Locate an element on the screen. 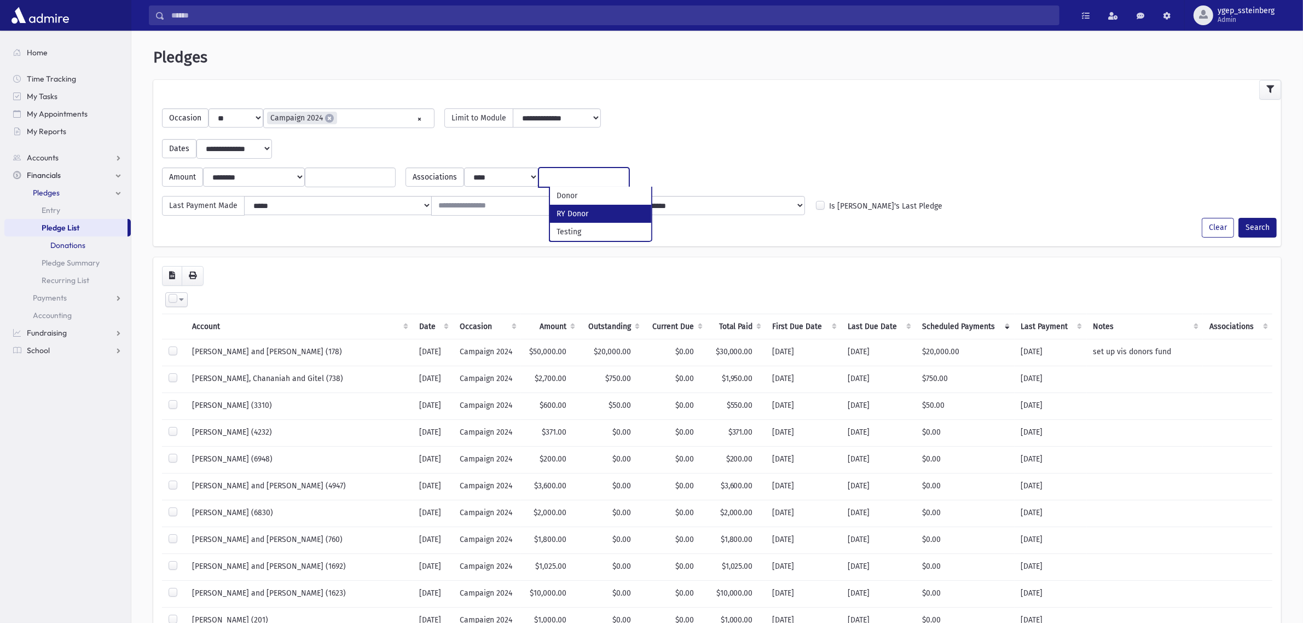 The image size is (1303, 623). span: Remove all items is located at coordinates (419, 119).